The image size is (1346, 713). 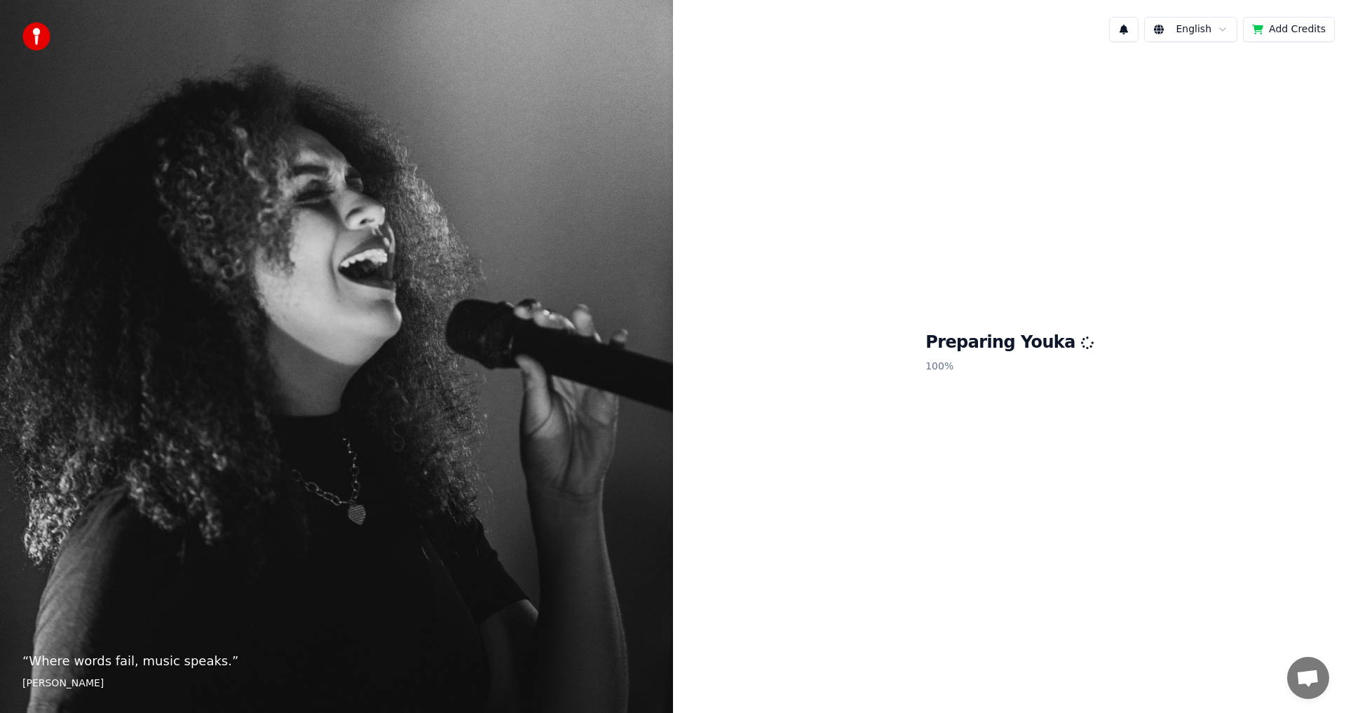 I want to click on h1: Preparing Youka, so click(x=1009, y=343).